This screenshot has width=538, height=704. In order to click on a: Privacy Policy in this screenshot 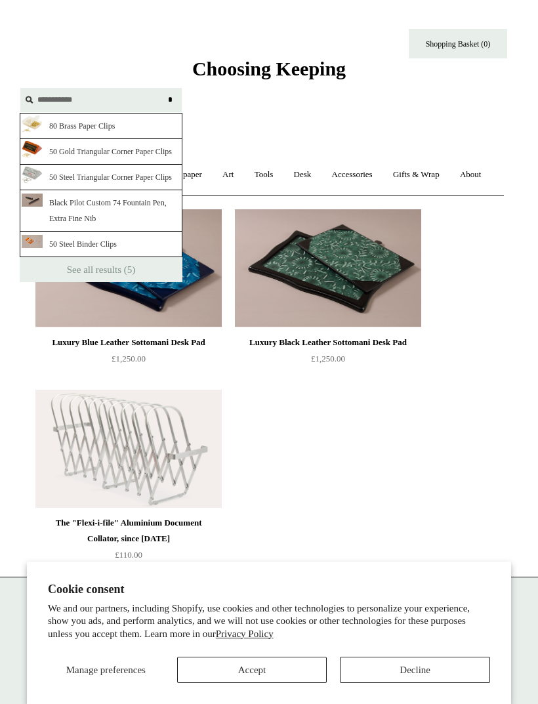, I will do `click(245, 634)`.